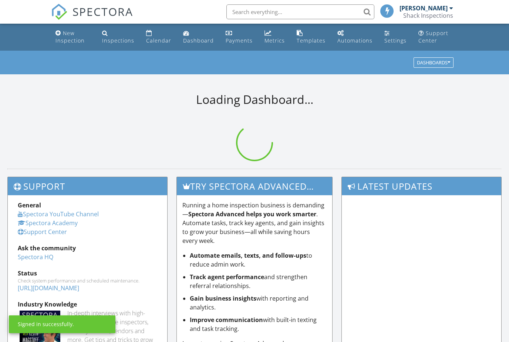 Image resolution: width=509 pixels, height=342 pixels. Describe the element at coordinates (252, 214) in the screenshot. I see `strong: Spectora Advanced helps you work smarter` at that location.